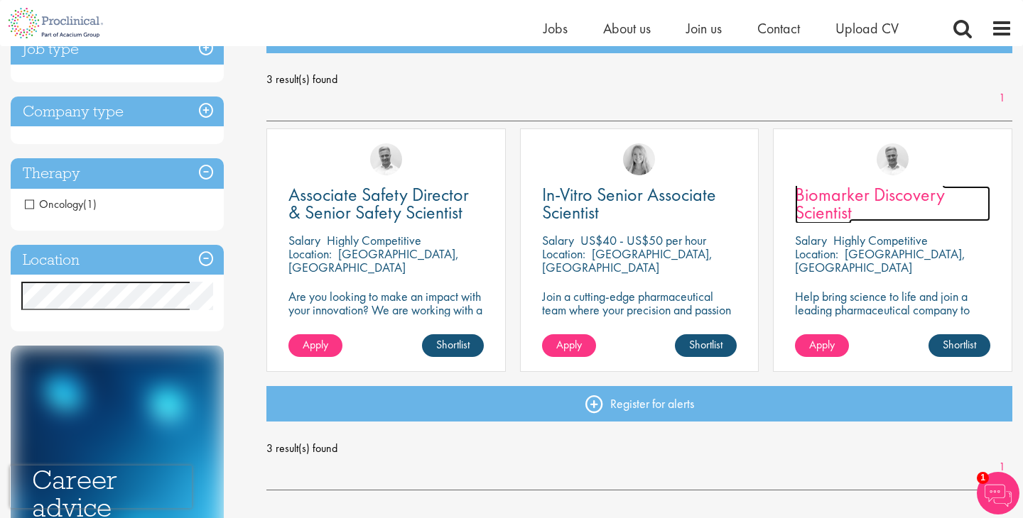 The width and height of the screenshot is (1023, 518). I want to click on span: Join us, so click(704, 28).